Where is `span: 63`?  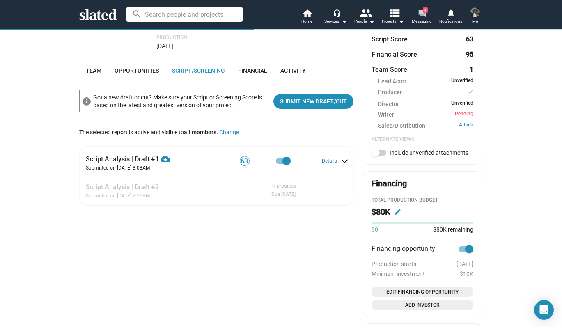 span: 63 is located at coordinates (245, 161).